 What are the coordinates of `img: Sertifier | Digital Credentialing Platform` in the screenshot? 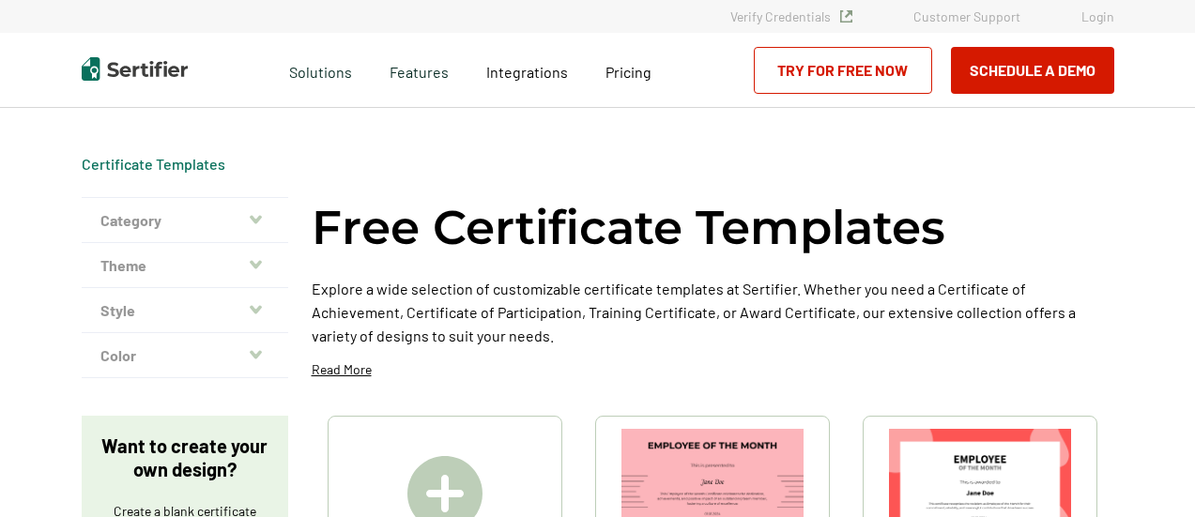 It's located at (134, 69).